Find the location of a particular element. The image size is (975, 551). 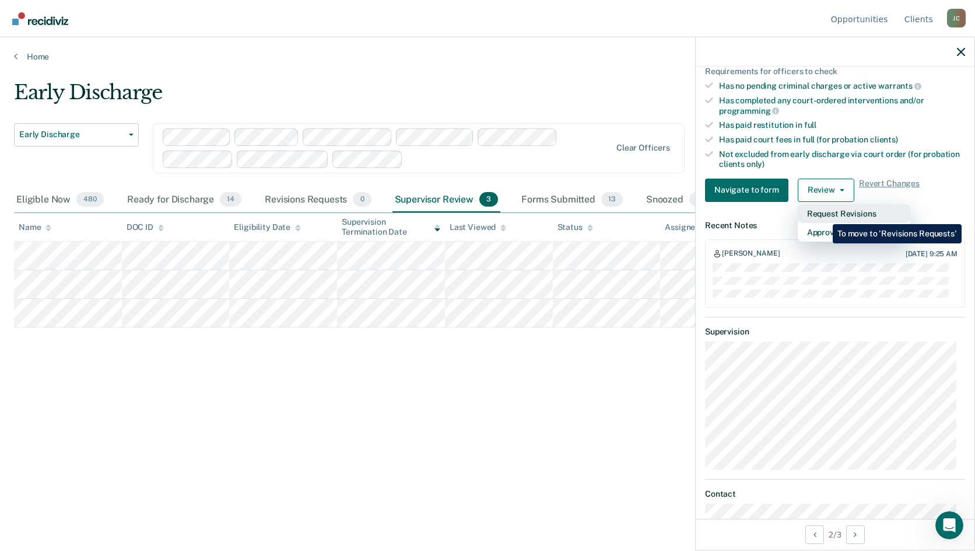

div: Has no pending criminal charges or active is located at coordinates (842, 86).